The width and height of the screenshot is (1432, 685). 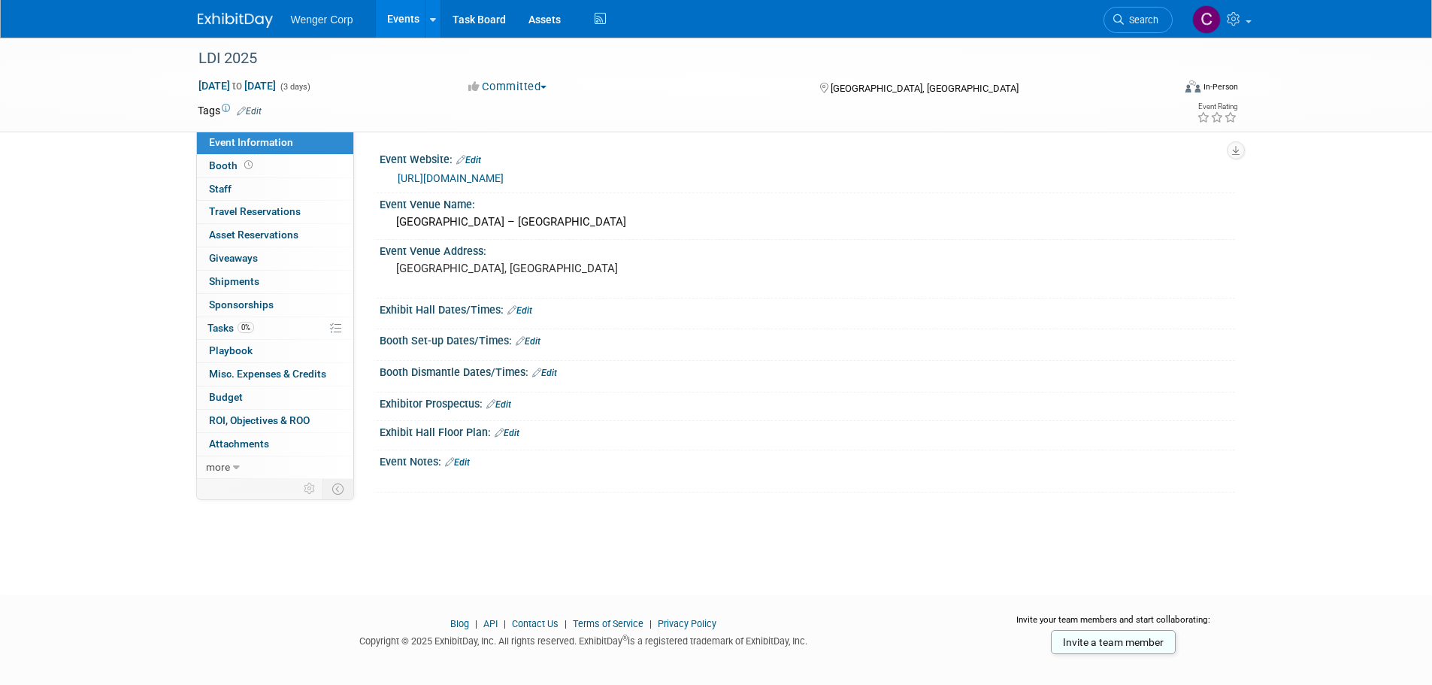 What do you see at coordinates (310, 489) in the screenshot?
I see `td: Personalize Event Tab Strip` at bounding box center [310, 489].